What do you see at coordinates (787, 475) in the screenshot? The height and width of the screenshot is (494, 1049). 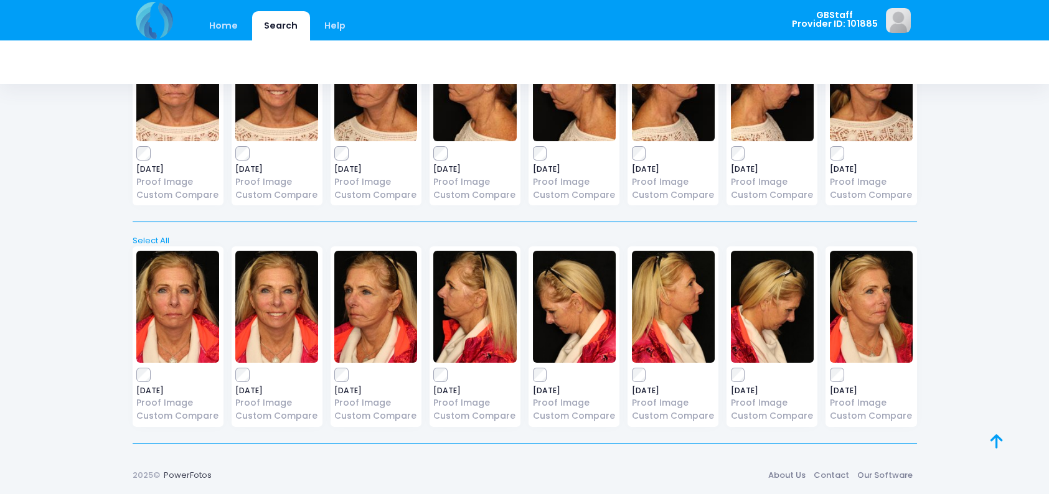 I see `a: About Us` at bounding box center [787, 475].